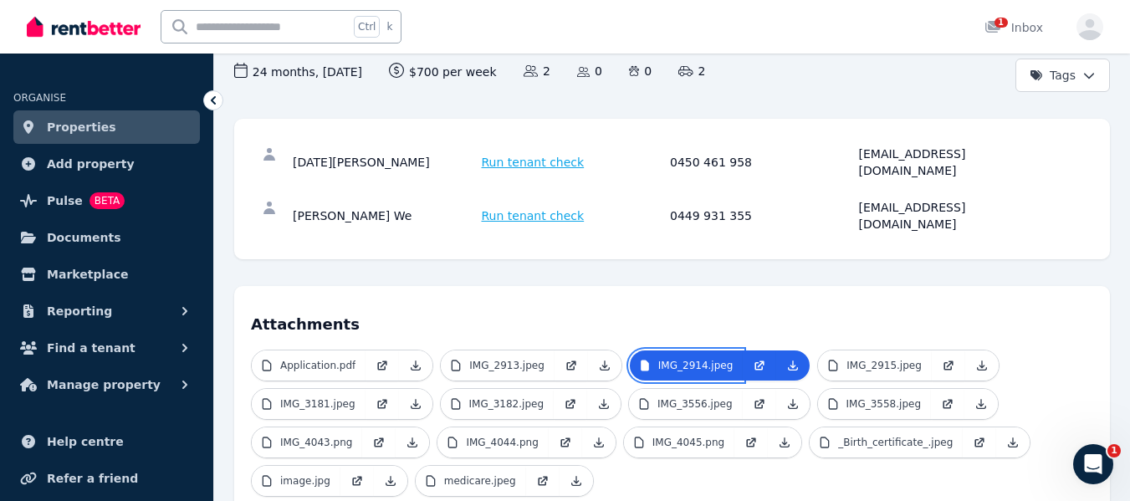  I want to click on a: IMG_2914.jpeg, so click(687, 365).